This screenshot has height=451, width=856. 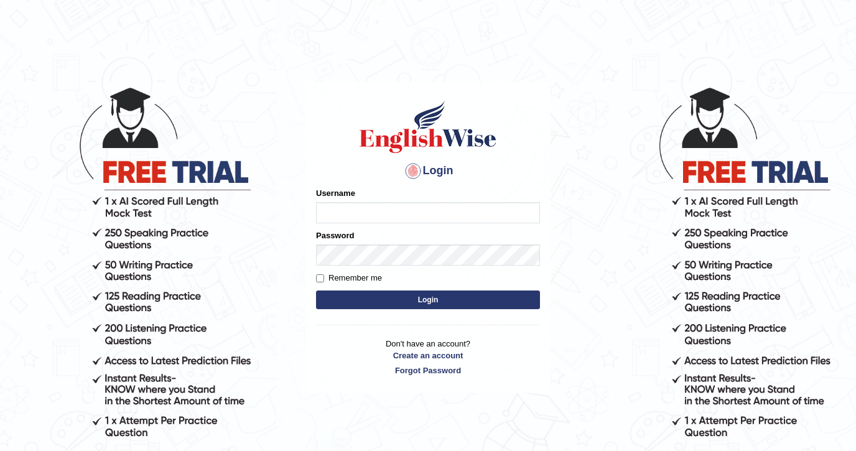 What do you see at coordinates (320, 278) in the screenshot?
I see `input: Remember me` at bounding box center [320, 278].